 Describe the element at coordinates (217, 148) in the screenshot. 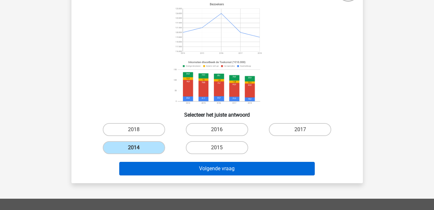

I see `label: 2015` at that location.